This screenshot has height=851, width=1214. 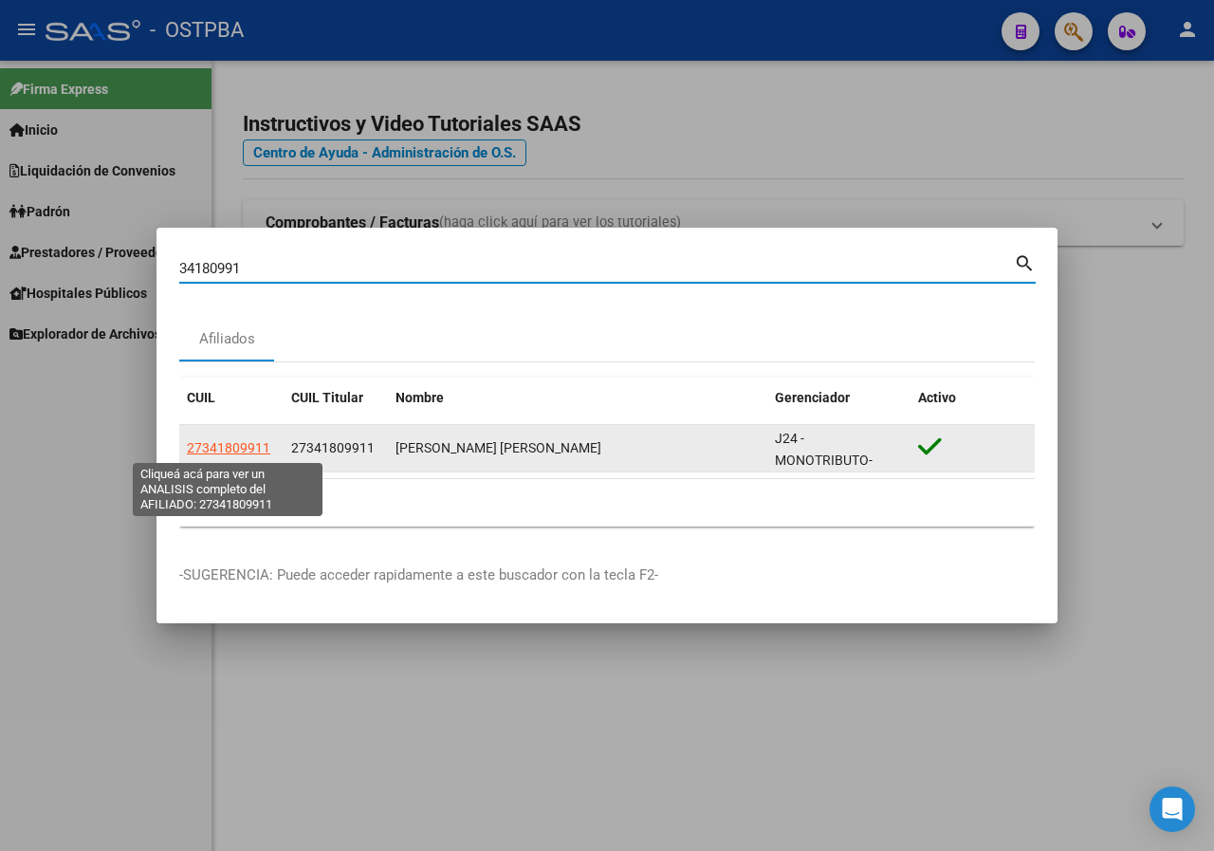 What do you see at coordinates (972, 397) in the screenshot?
I see `datatable-header-cell: Activo` at bounding box center [972, 397].